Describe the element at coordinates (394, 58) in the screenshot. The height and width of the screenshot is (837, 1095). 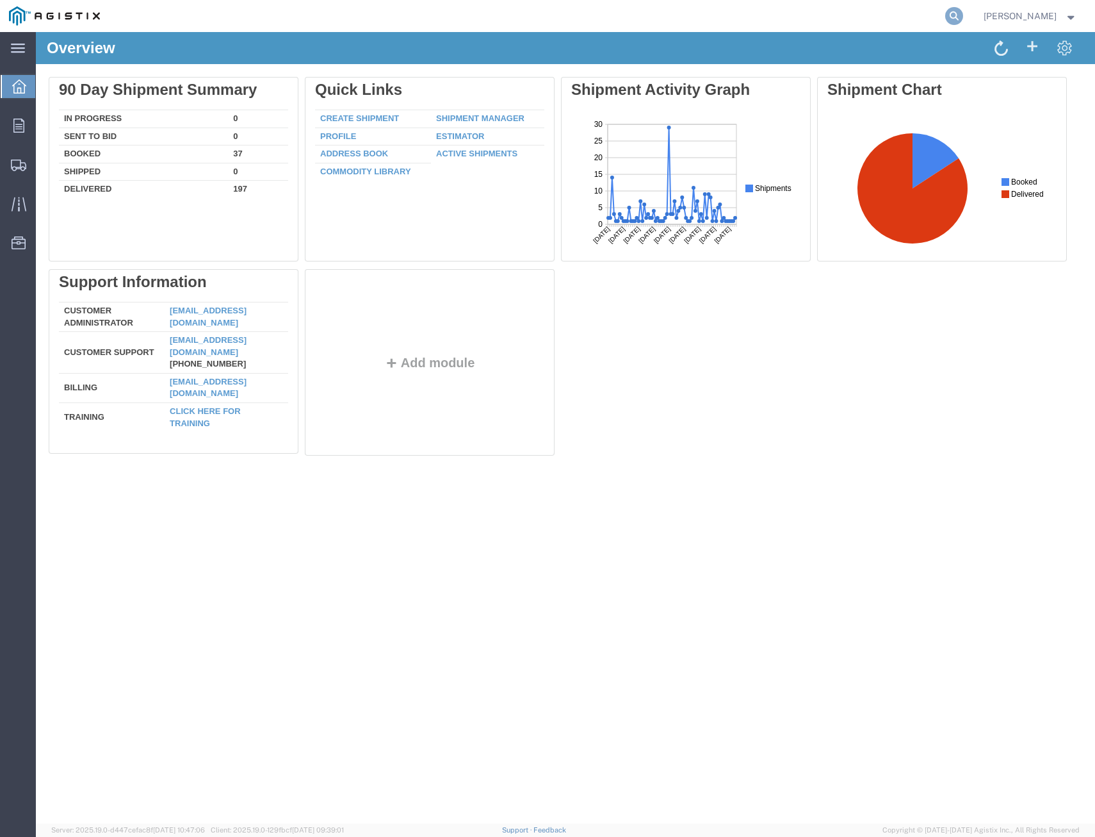
I see `div: Quick Links` at that location.